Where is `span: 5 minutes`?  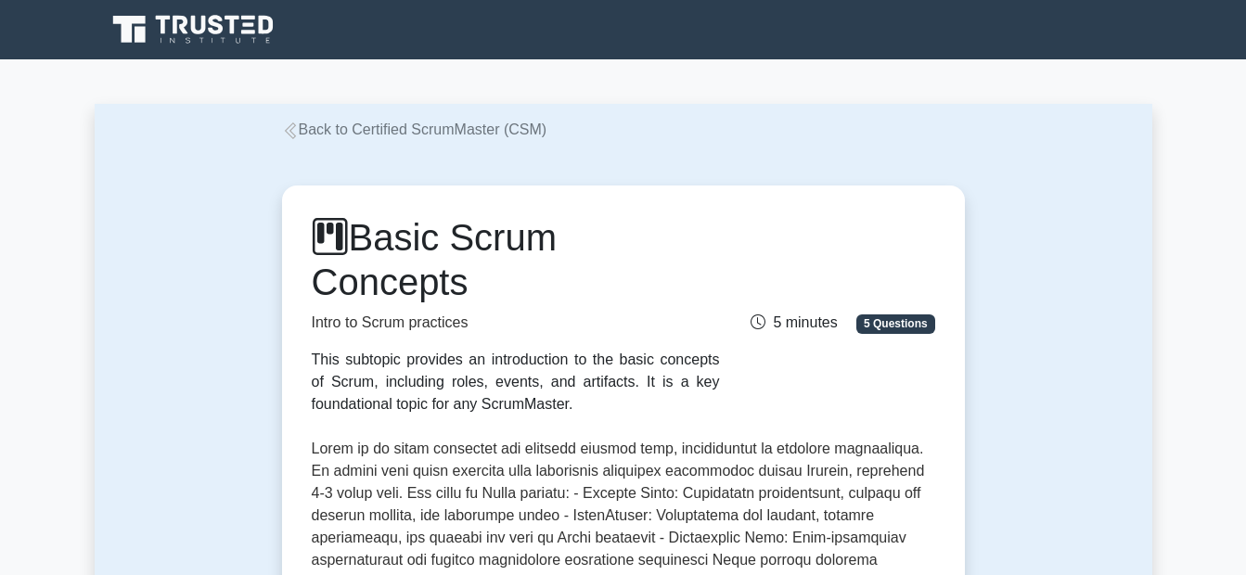
span: 5 minutes is located at coordinates (793, 322).